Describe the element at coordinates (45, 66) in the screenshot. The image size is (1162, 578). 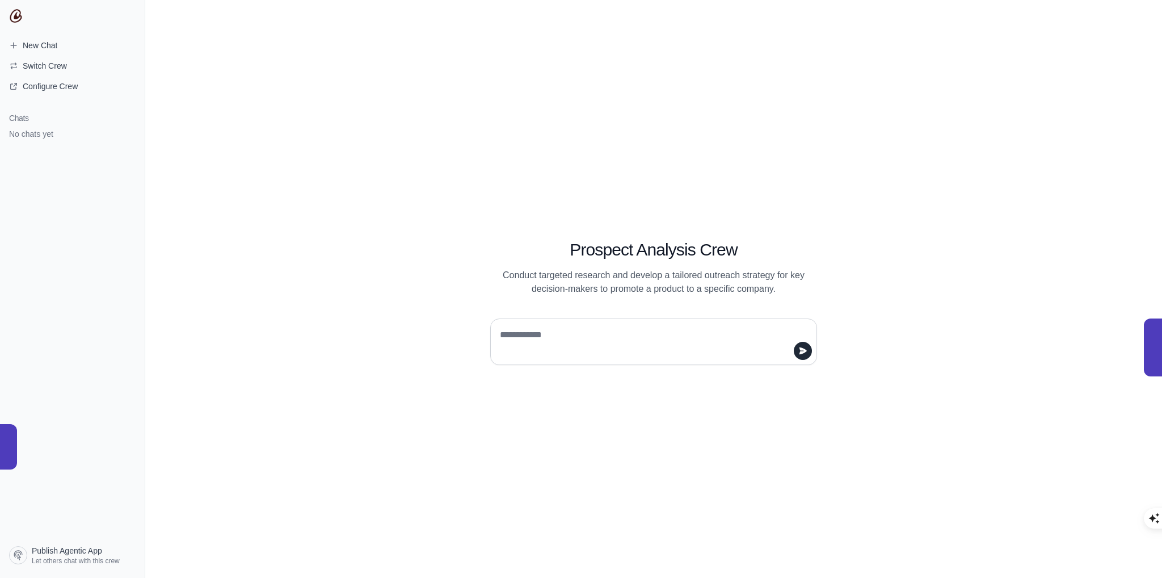
I see `span: Switch Crew` at that location.